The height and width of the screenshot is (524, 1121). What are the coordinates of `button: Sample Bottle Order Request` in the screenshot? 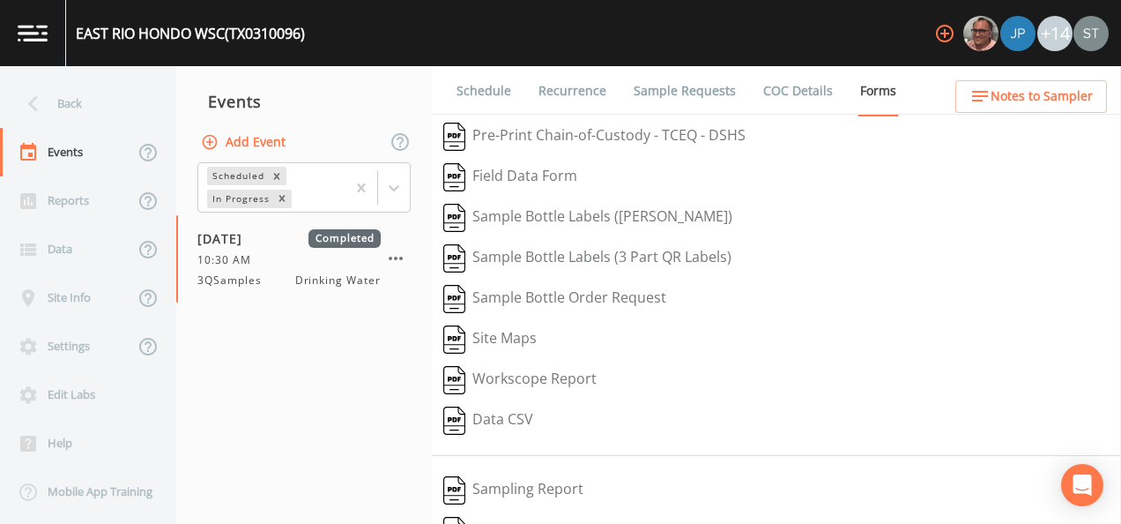 It's located at (554, 299).